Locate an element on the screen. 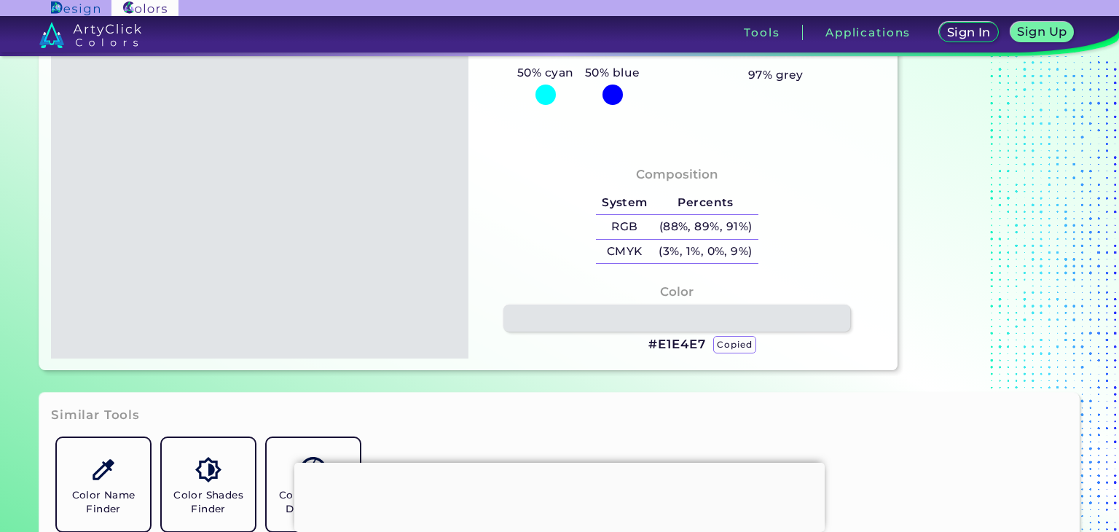 The width and height of the screenshot is (1119, 532). h5: 97% grey is located at coordinates (776, 75).